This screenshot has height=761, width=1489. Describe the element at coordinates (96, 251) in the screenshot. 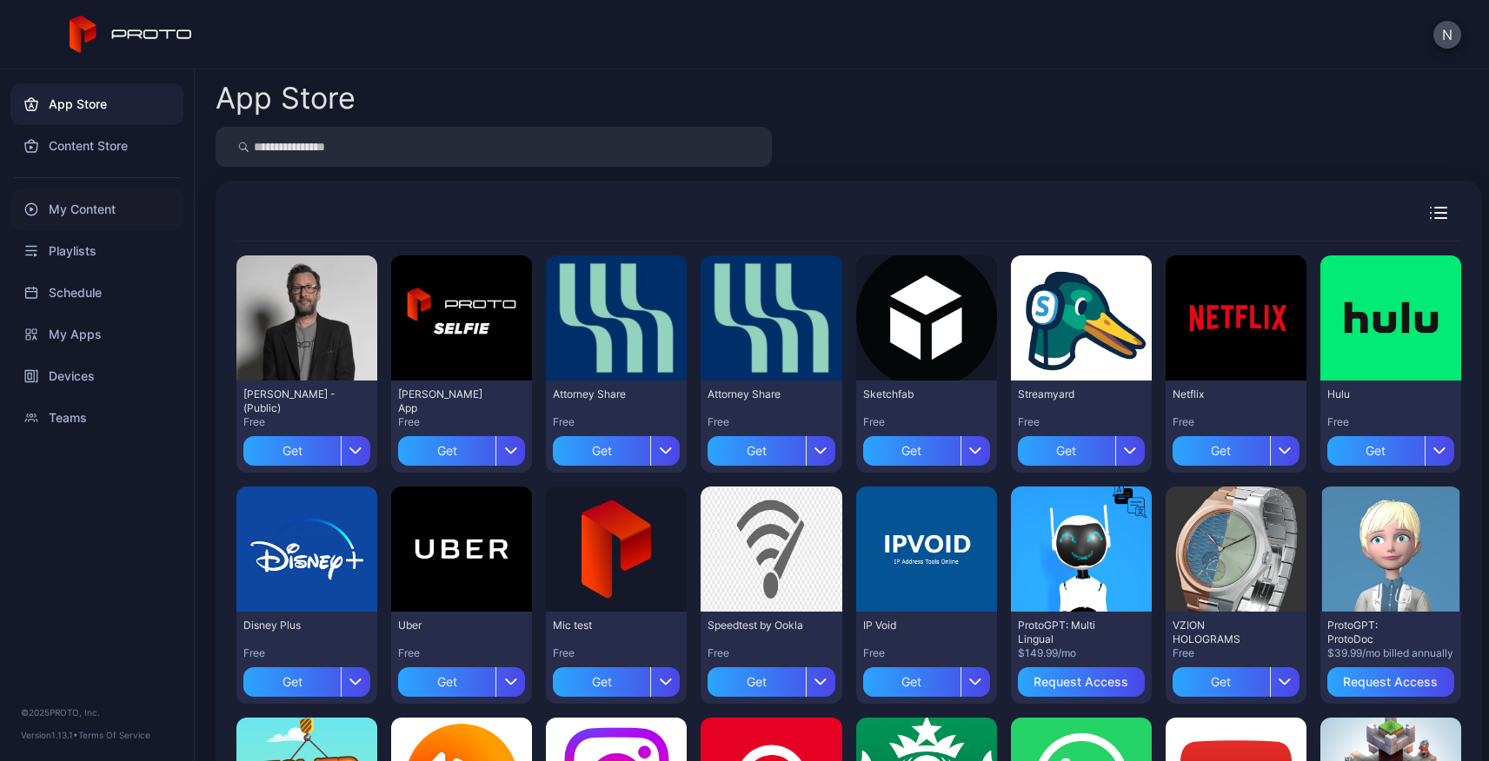

I see `a: Playlists` at that location.